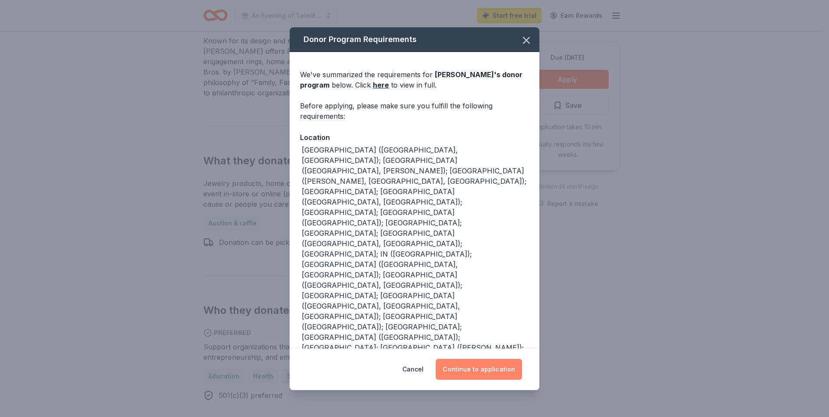 Image resolution: width=829 pixels, height=417 pixels. I want to click on div: Before applying, please make sure you fulfill the following requirements:, so click(414, 111).